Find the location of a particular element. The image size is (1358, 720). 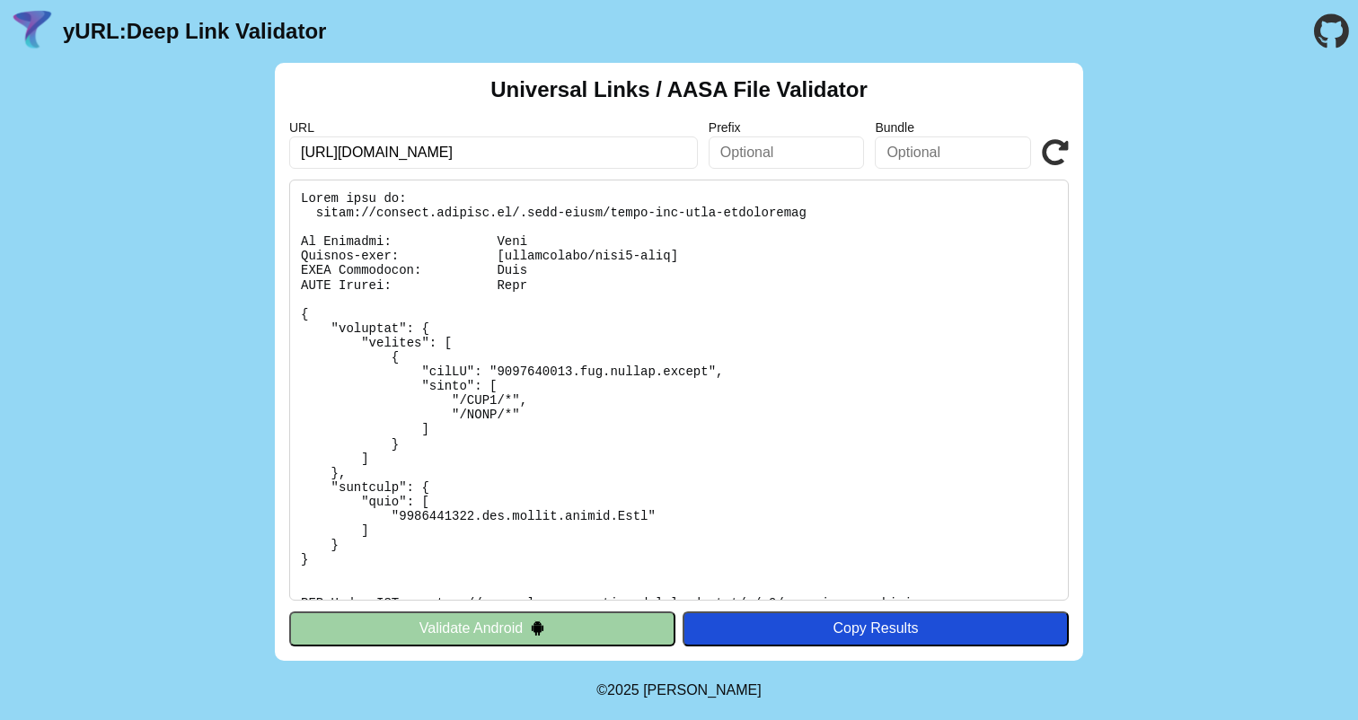

img: droidIcon.svg is located at coordinates (537, 628).